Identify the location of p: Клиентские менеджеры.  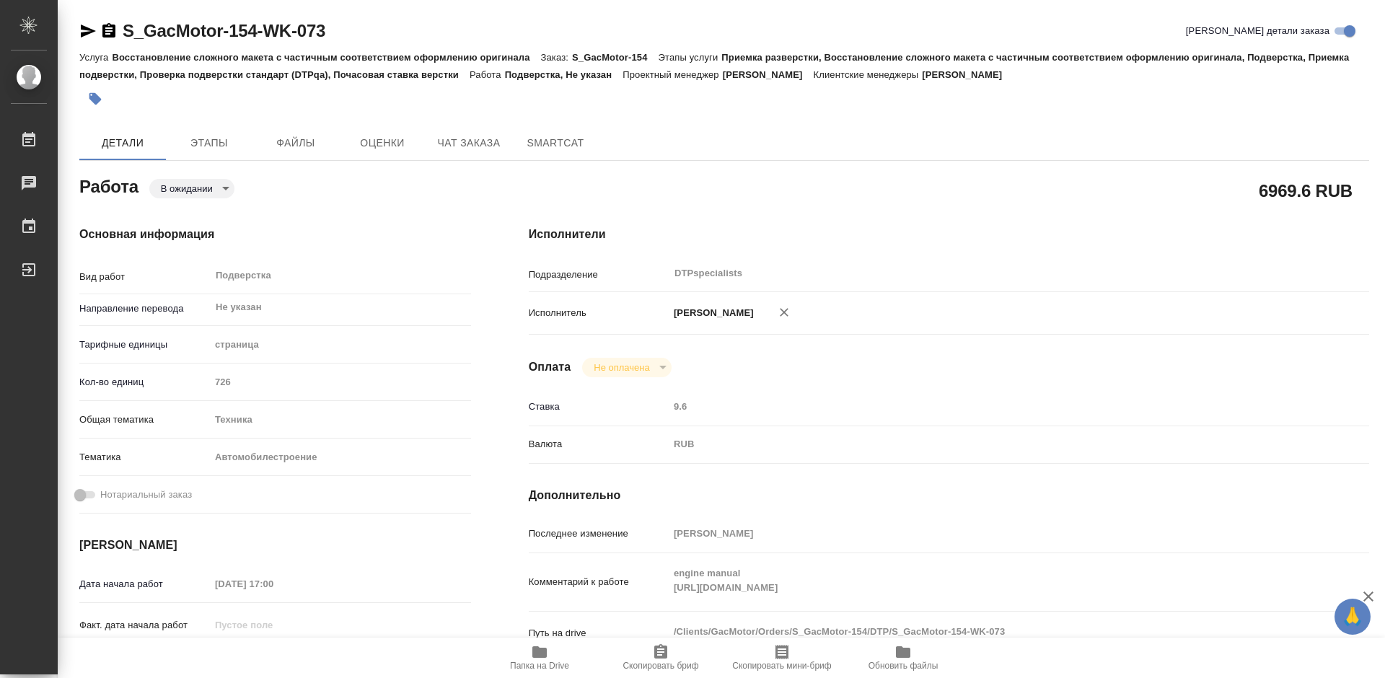
(868, 74).